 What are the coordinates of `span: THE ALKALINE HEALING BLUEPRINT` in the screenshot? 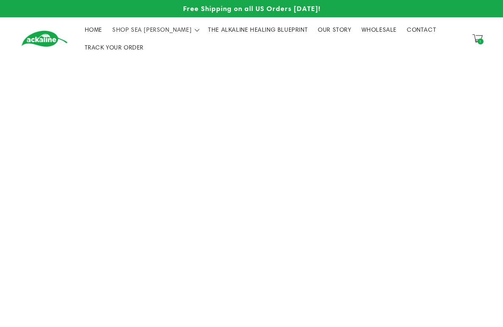 It's located at (258, 30).